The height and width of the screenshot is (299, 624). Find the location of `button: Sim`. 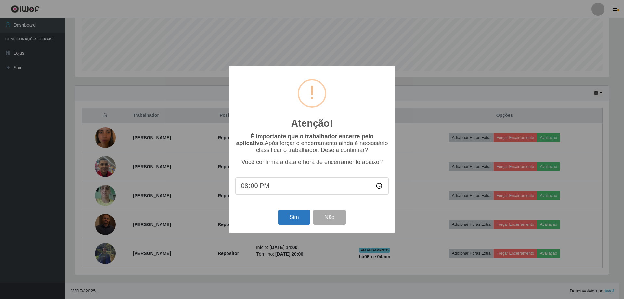

button: Sim is located at coordinates (294, 217).